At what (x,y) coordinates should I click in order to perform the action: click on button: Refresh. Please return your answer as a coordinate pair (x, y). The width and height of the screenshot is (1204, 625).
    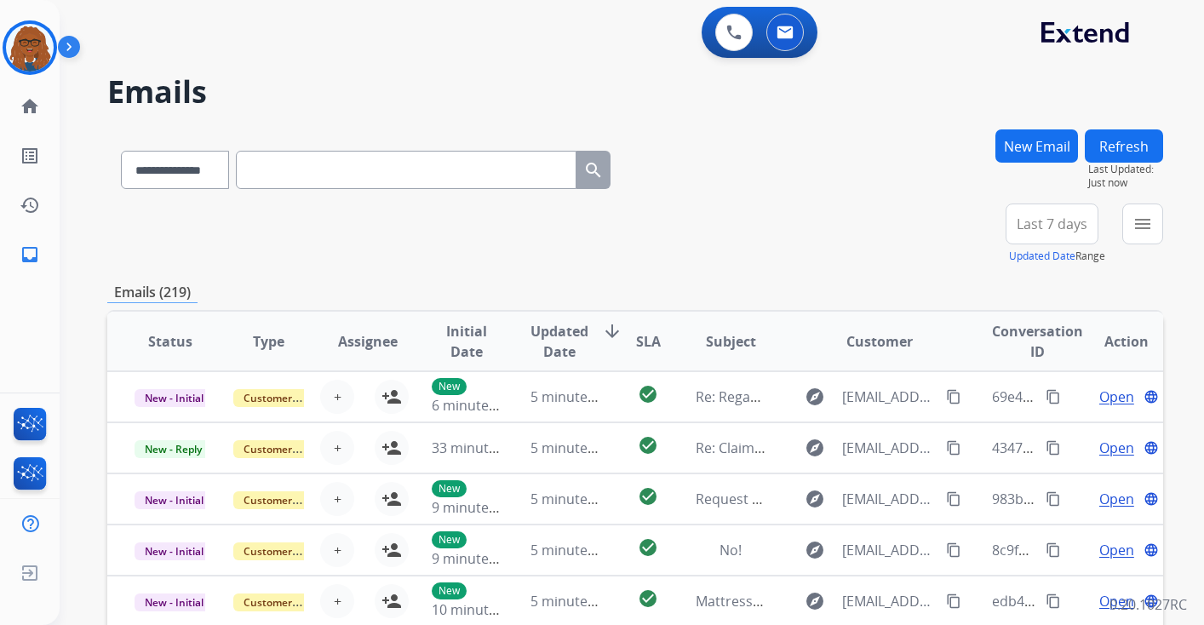
    Looking at the image, I should click on (1124, 146).